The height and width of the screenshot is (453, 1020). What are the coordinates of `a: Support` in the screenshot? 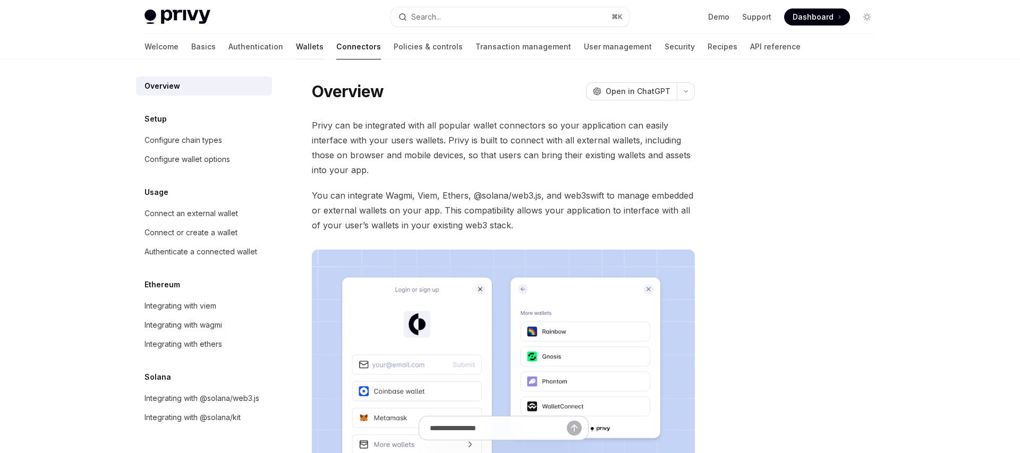 It's located at (757, 17).